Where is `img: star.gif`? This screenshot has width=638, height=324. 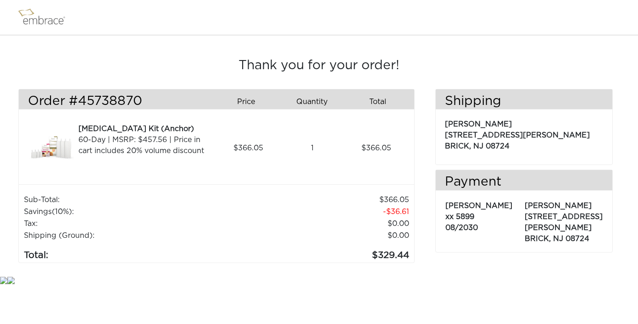 img: star.gif is located at coordinates (11, 281).